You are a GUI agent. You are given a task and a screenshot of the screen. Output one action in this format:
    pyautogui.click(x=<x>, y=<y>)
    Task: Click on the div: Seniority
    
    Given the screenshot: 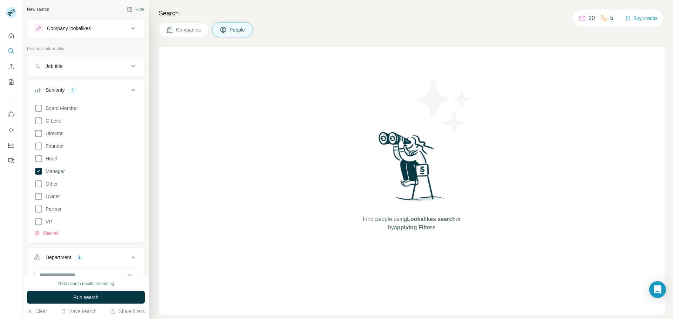 What is the action you would take?
    pyautogui.click(x=55, y=90)
    